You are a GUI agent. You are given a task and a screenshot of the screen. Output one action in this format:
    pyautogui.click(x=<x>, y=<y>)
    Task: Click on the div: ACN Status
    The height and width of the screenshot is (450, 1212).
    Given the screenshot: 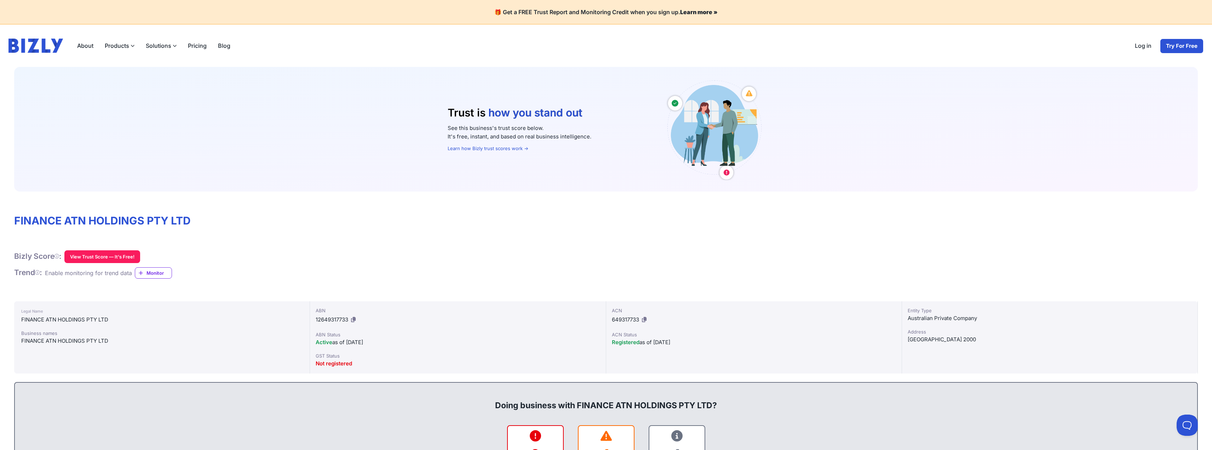 What is the action you would take?
    pyautogui.click(x=754, y=334)
    